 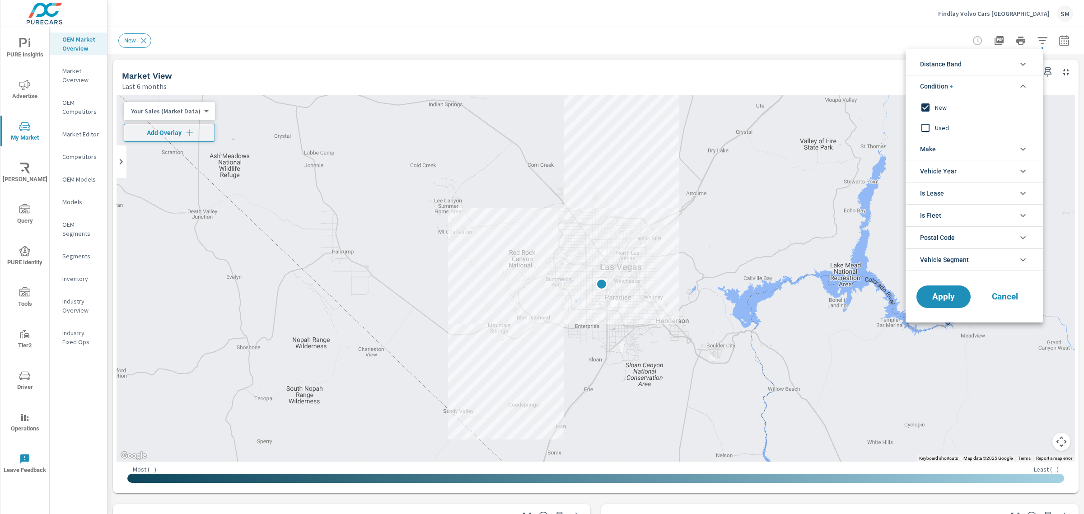 I want to click on button: Apply, so click(x=943, y=297).